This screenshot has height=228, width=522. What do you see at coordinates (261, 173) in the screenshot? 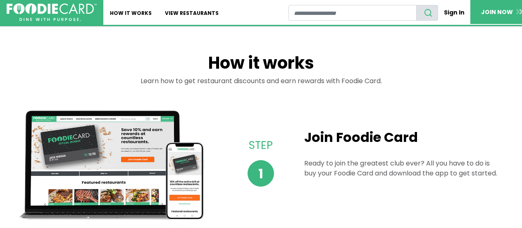
I see `span: 1` at bounding box center [261, 173].